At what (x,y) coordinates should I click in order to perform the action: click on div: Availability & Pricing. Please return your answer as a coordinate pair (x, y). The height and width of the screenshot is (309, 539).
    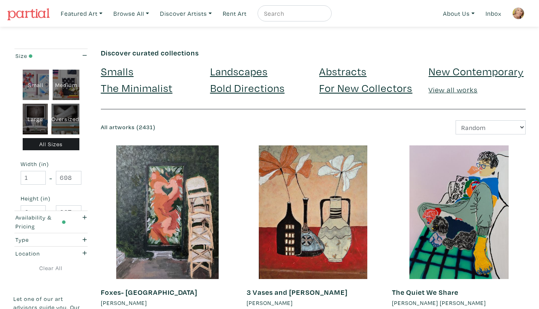
    Looking at the image, I should click on (41, 222).